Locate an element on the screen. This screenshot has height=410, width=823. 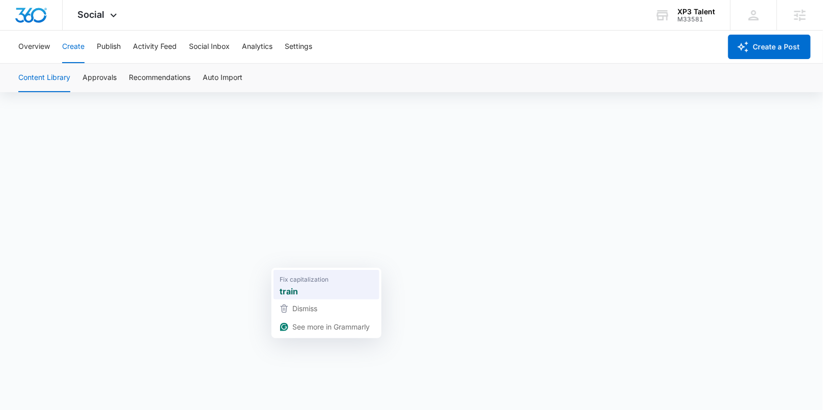
button: Settings is located at coordinates (299, 47).